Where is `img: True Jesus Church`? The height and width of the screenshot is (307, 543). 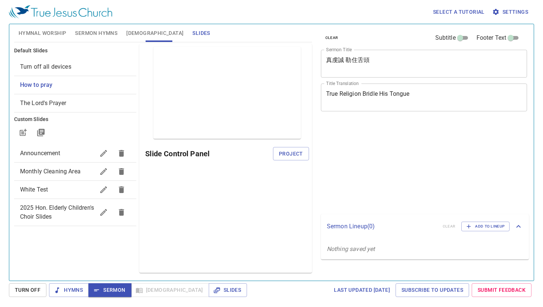 img: True Jesus Church is located at coordinates (61, 12).